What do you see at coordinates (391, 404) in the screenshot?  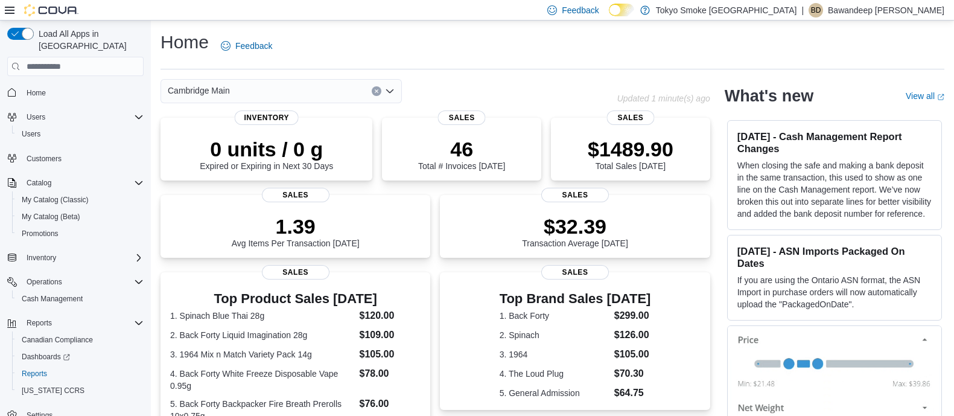 I see `dd: $76.00` at bounding box center [391, 404].